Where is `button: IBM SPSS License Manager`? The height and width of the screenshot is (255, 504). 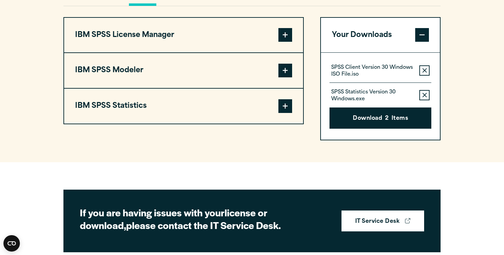 button: IBM SPSS License Manager is located at coordinates (183, 35).